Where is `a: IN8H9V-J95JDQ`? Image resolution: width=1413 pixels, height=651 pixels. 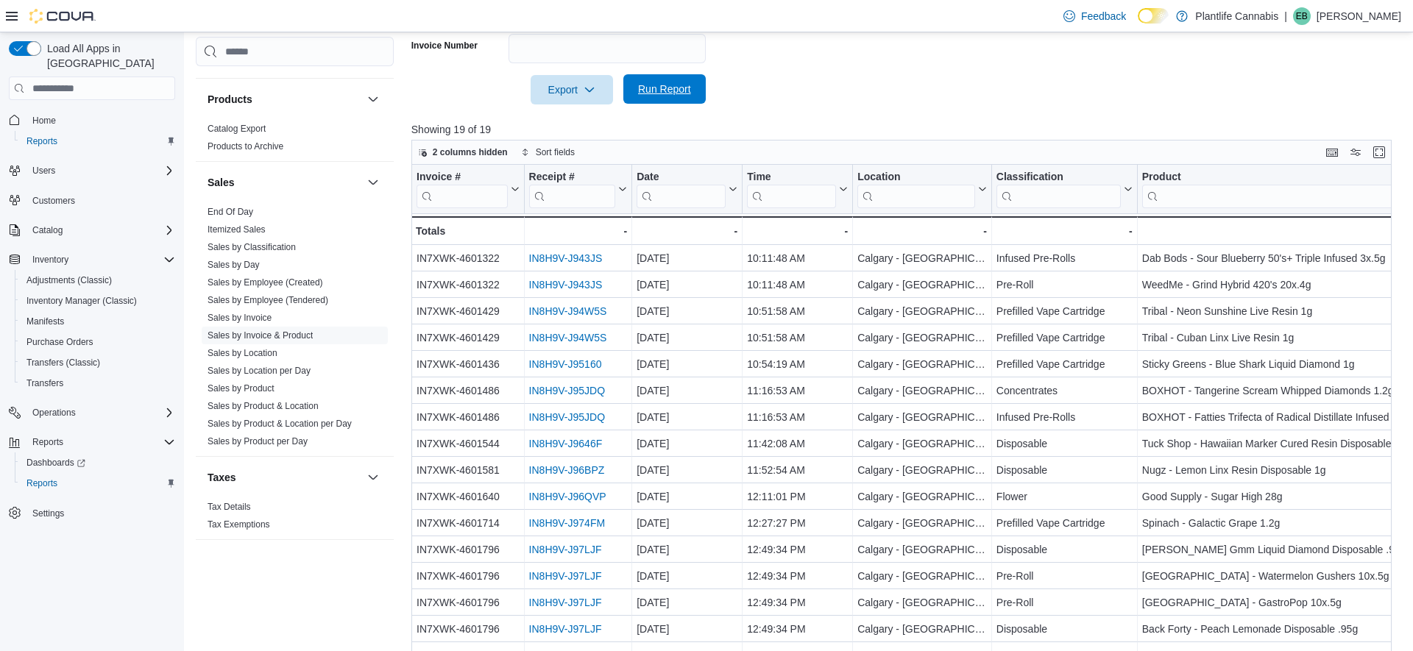
a: IN8H9V-J95JDQ is located at coordinates (566, 417).